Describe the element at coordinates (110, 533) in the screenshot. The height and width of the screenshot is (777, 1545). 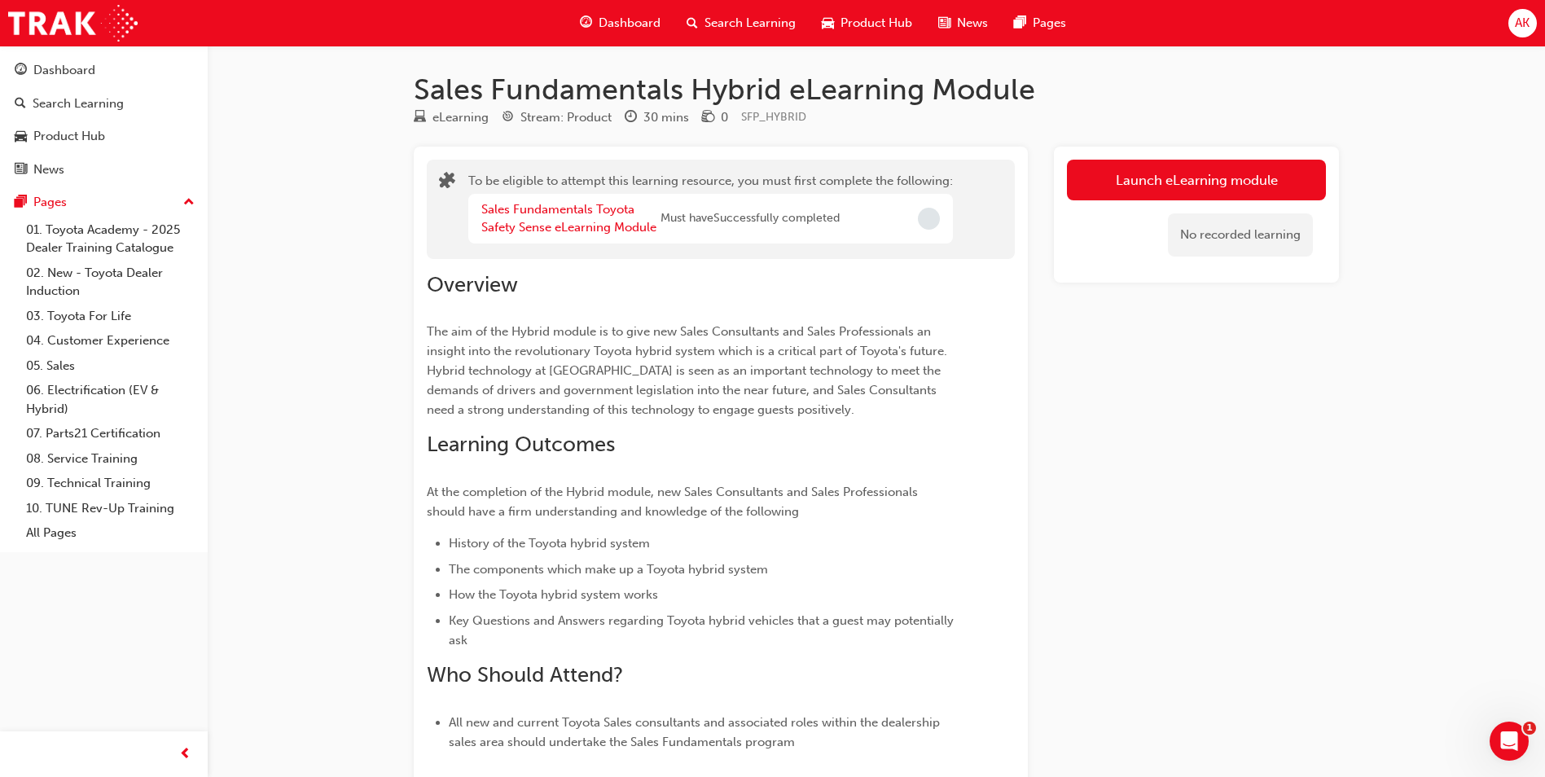
I see `a: All Pages` at that location.